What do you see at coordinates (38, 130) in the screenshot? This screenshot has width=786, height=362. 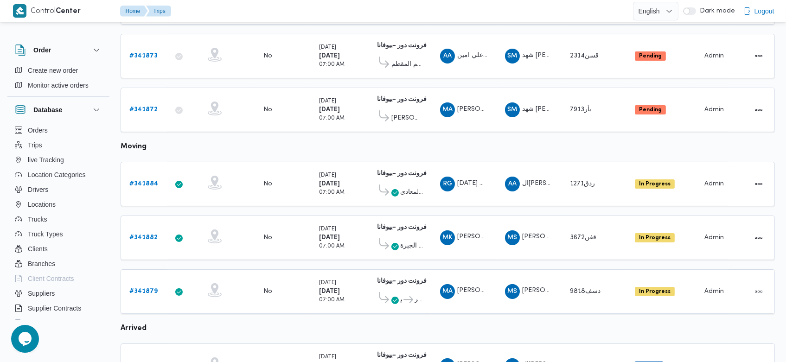 I see `span: Orders` at bounding box center [38, 130].